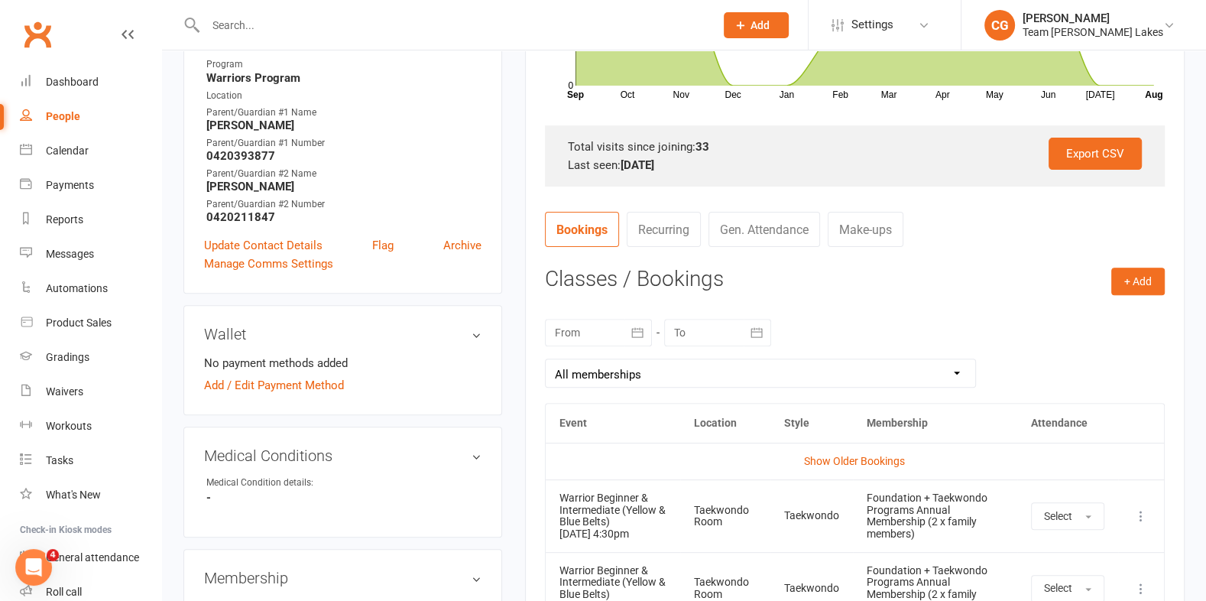  What do you see at coordinates (854, 279) in the screenshot?
I see `h3: Classes / Bookings` at bounding box center [854, 279].